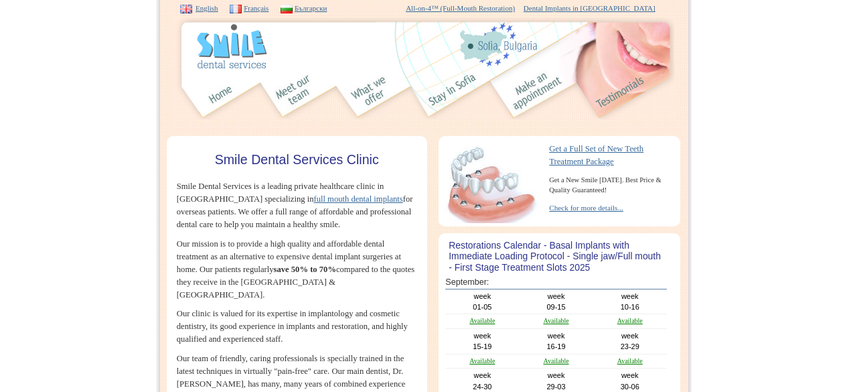  What do you see at coordinates (287, 9) in the screenshot?
I see `img: BG` at bounding box center [287, 9].